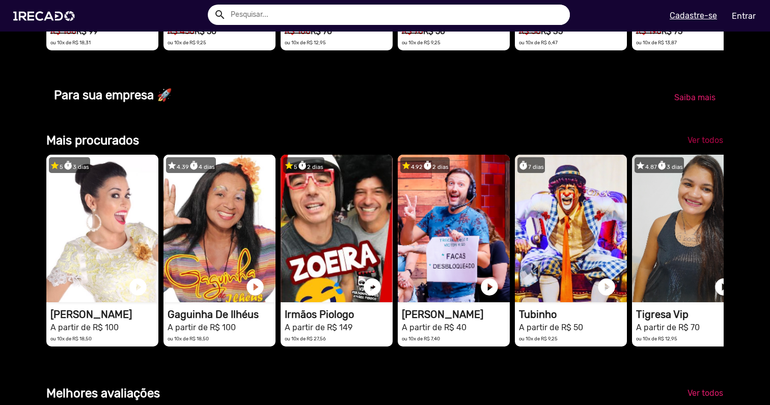  Describe the element at coordinates (396, 15) in the screenshot. I see `input: Pesquisar...` at that location.